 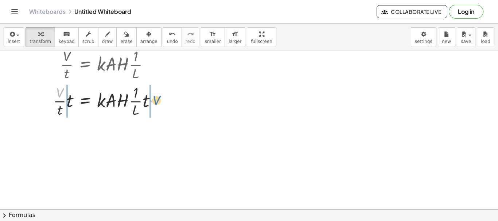 What do you see at coordinates (235, 42) in the screenshot?
I see `span: larger` at bounding box center [235, 42].